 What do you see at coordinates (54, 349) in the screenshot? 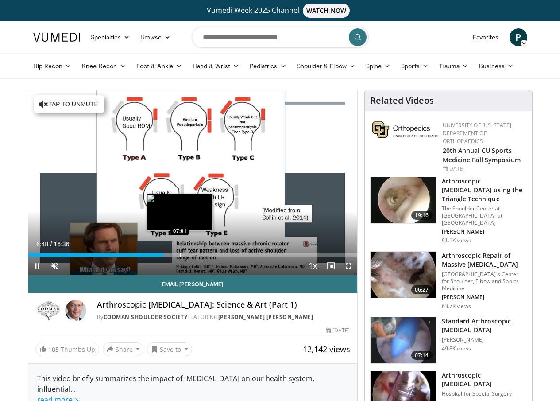
I see `span: 105` at bounding box center [54, 349].